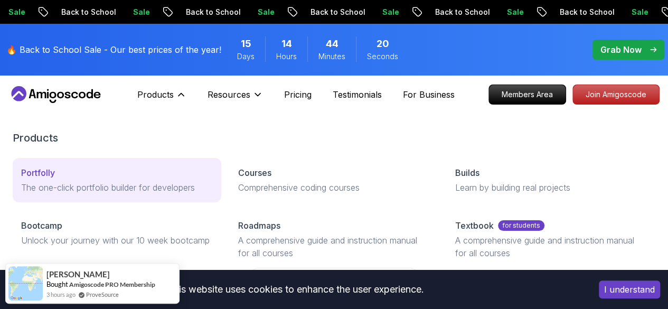 The height and width of the screenshot is (309, 668). Describe the element at coordinates (114, 50) in the screenshot. I see `p: 🔥 Back to School Sale - Our best prices of the year!` at that location.